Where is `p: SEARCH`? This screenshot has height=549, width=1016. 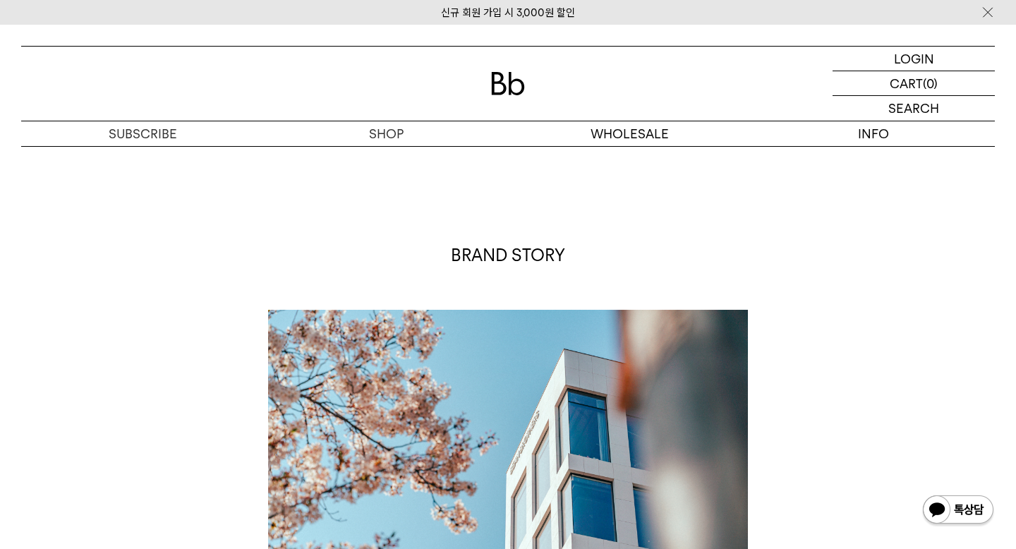 p: SEARCH is located at coordinates (914, 108).